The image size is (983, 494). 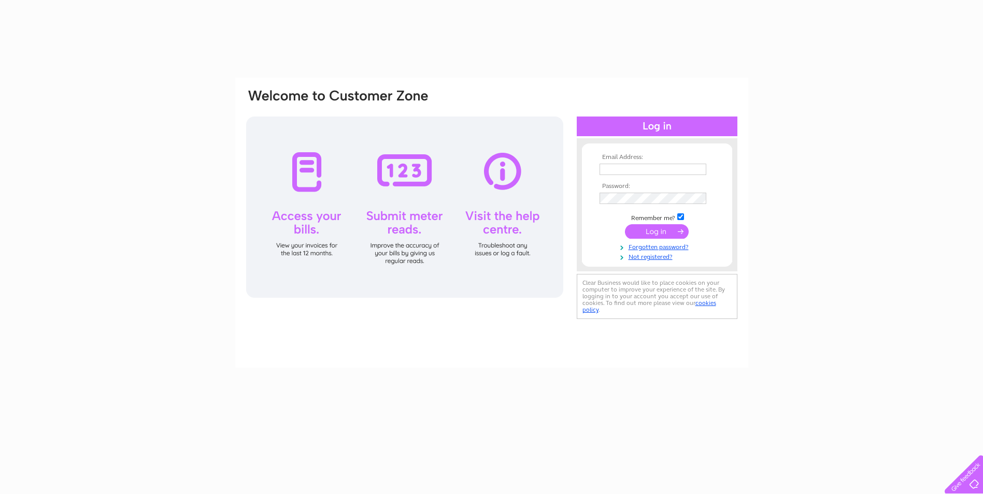 I want to click on a: Not registered?, so click(x=658, y=256).